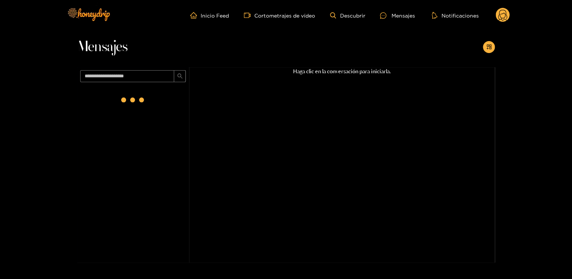  Describe the element at coordinates (249, 15) in the screenshot. I see `span: cámara de vídeo` at that location.